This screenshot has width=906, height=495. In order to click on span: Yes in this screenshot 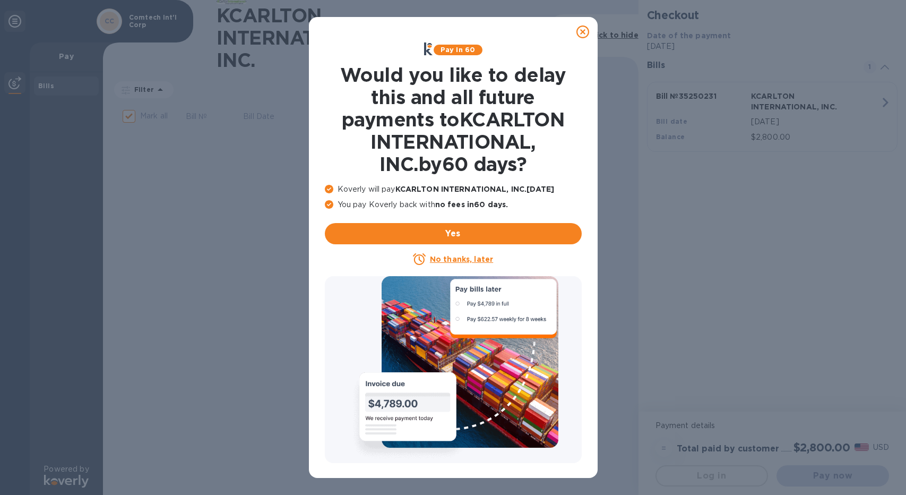, I will do `click(453, 234)`.